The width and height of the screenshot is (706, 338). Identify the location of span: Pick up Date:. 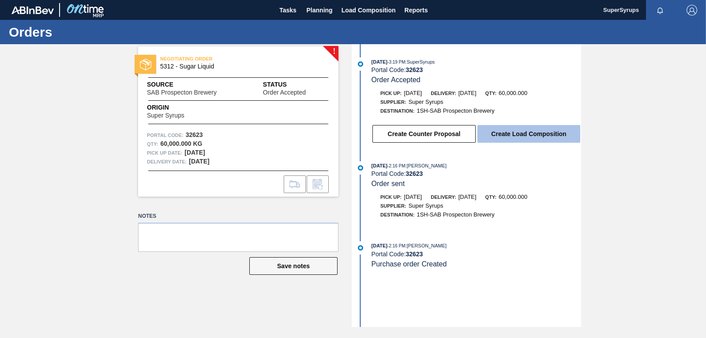
(165, 153).